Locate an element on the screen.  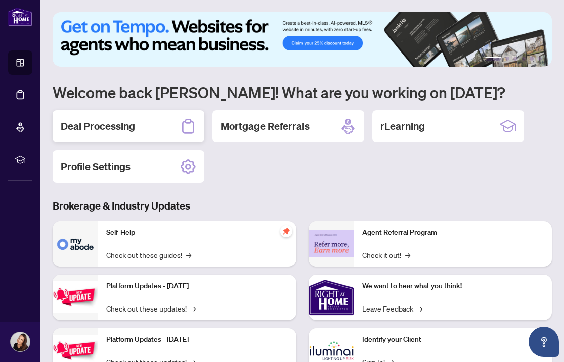
img: Slide 0 is located at coordinates (302, 39).